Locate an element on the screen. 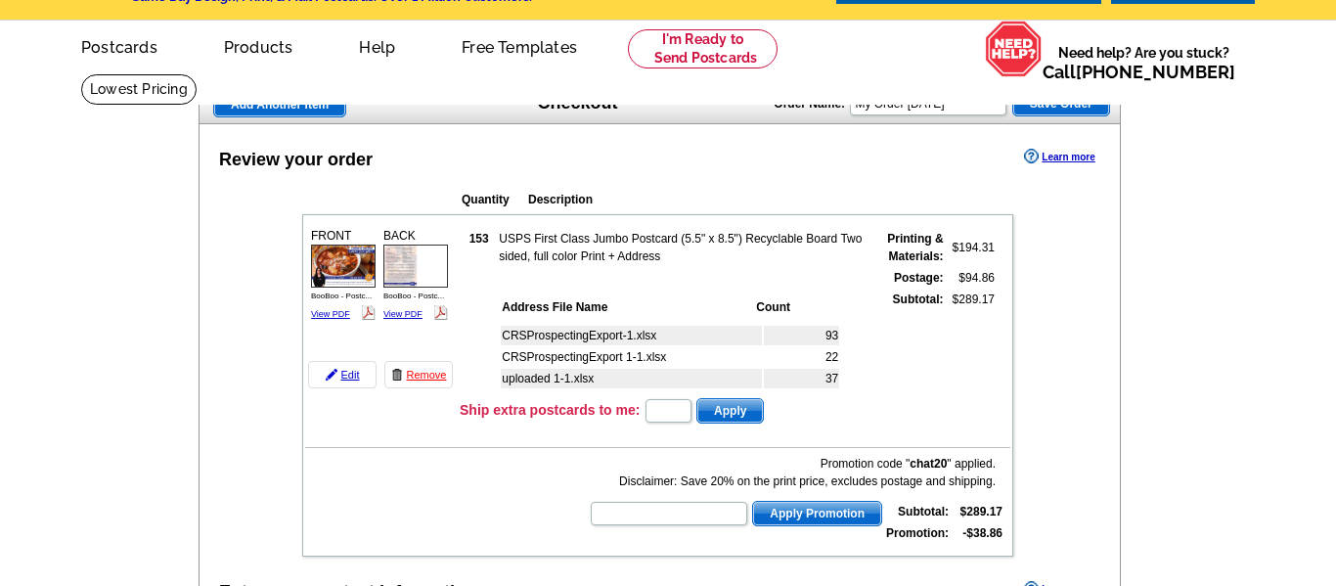  th: Address File Name is located at coordinates (627, 307).